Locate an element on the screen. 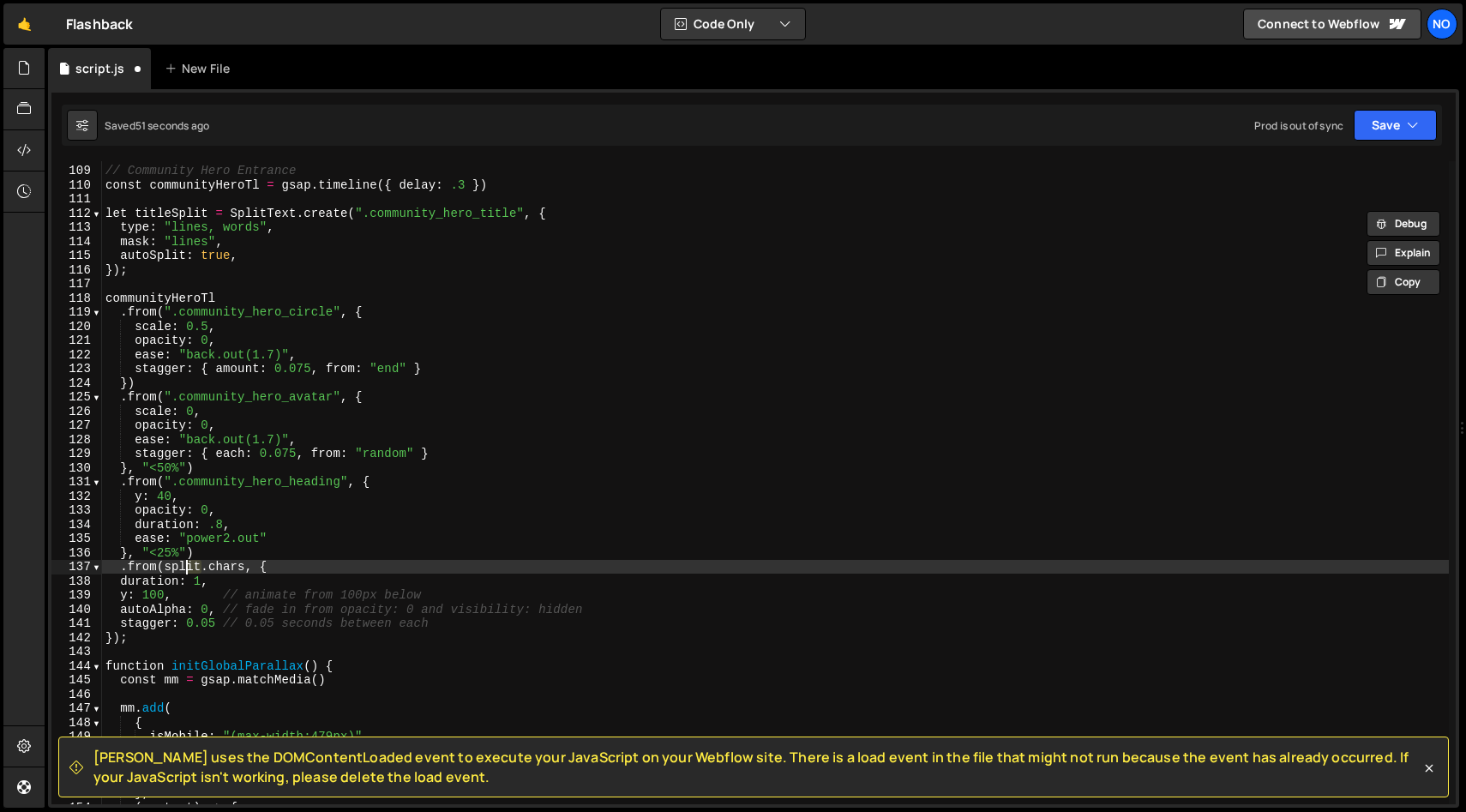  div: 142 is located at coordinates (77, 638).